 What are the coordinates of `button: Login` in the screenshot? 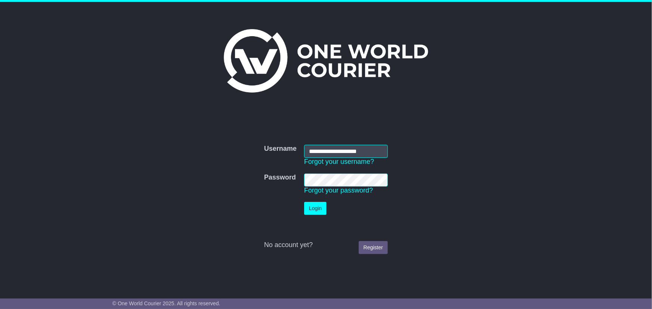 It's located at (315, 209).